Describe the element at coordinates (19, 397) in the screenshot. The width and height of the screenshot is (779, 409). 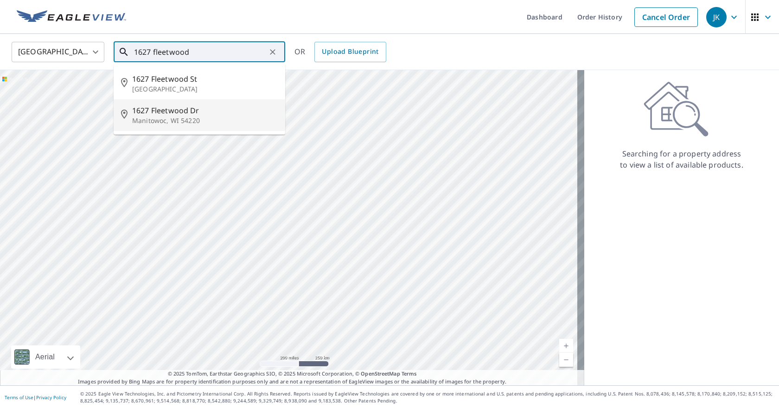
I see `a: Terms of Use` at that location.